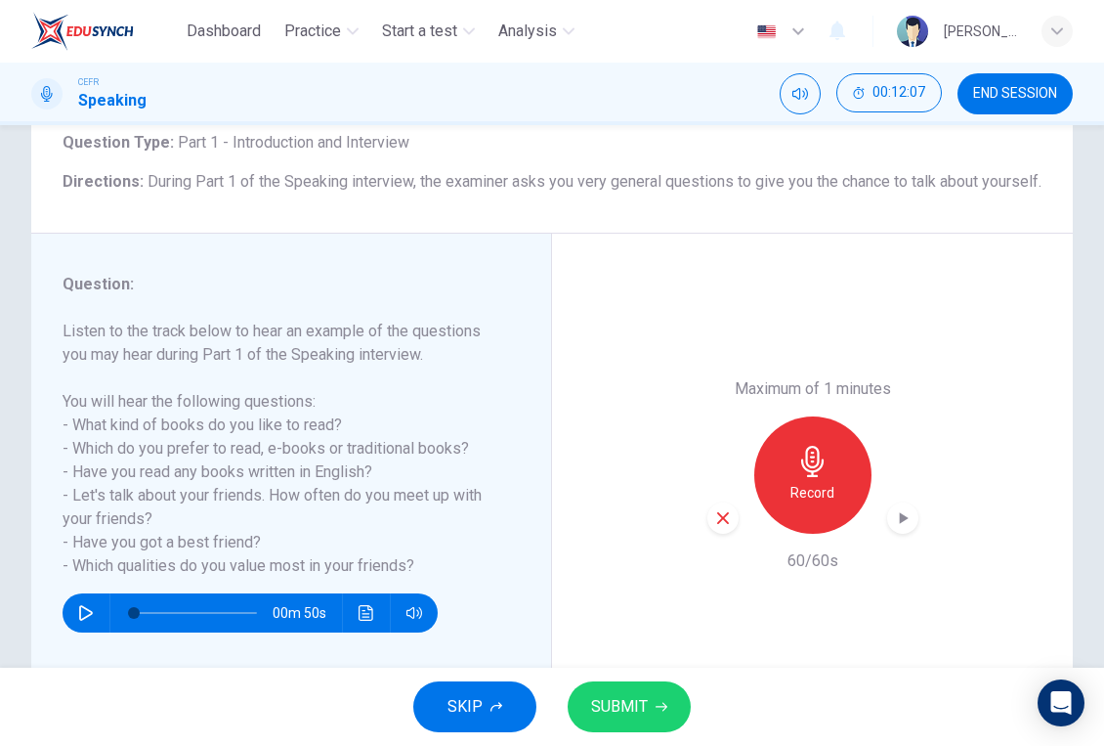 The height and width of the screenshot is (746, 1104). I want to click on h6: Question :, so click(279, 284).